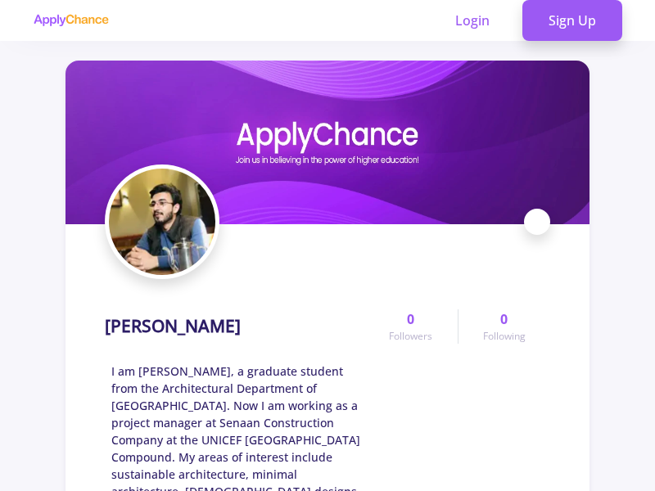 The height and width of the screenshot is (491, 655). I want to click on span: Following, so click(504, 336).